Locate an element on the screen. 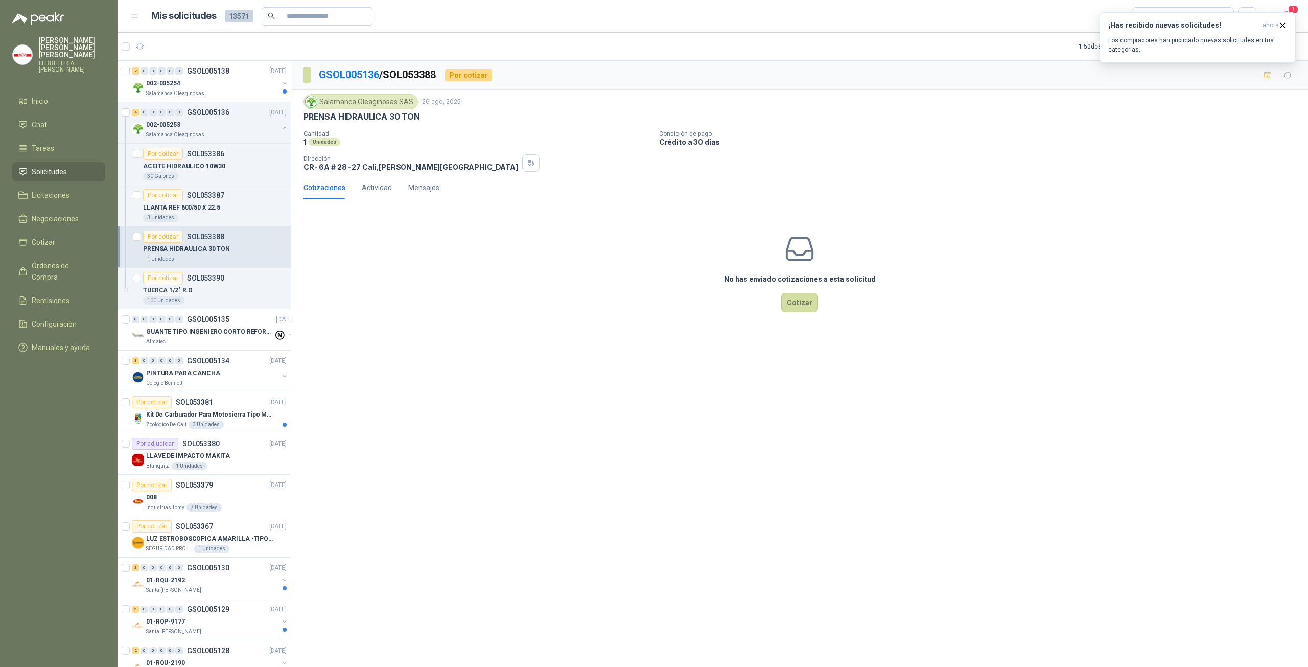  div: 2 is located at coordinates (135, 71).